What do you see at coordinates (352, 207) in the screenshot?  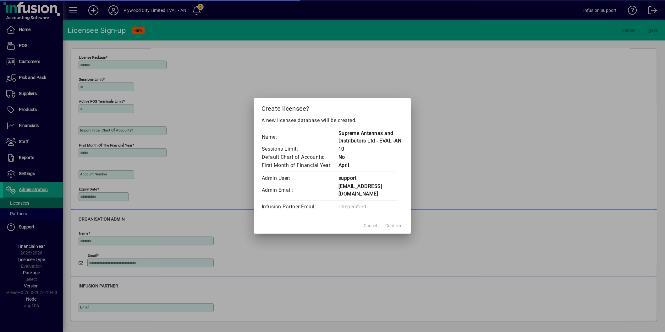 I see `span: Unspecified` at bounding box center [352, 207].